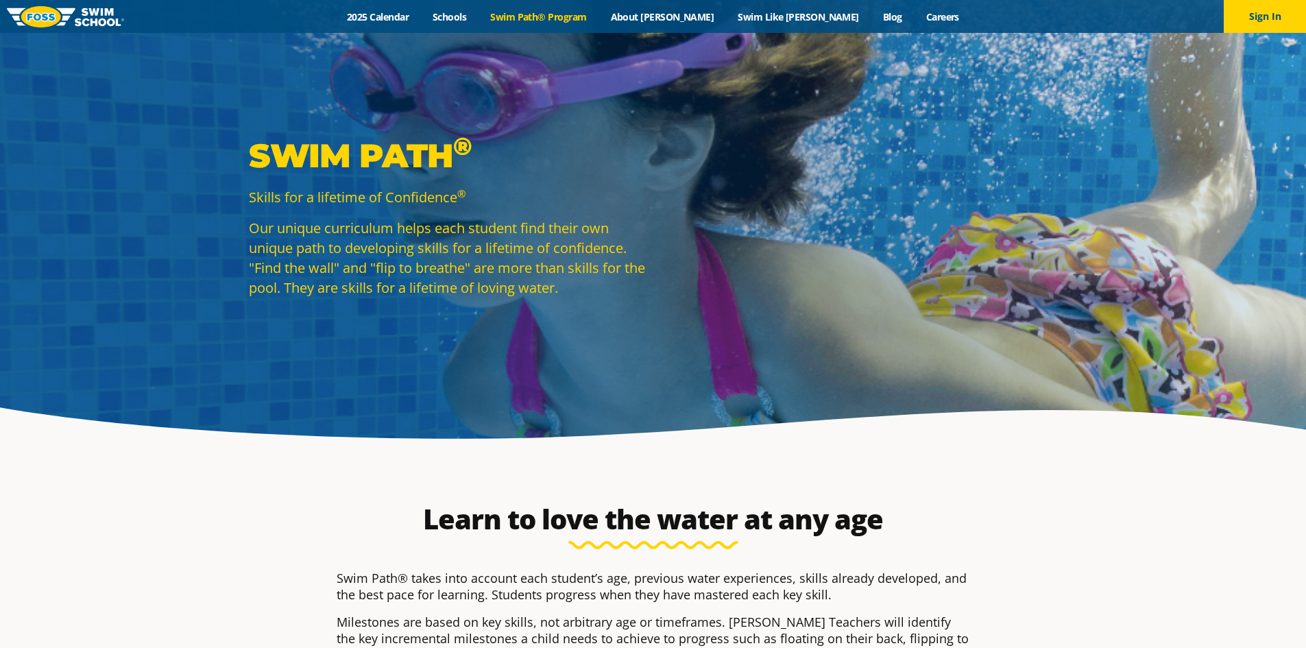  What do you see at coordinates (448, 197) in the screenshot?
I see `p: Skills for a lifetime of Confidence` at bounding box center [448, 197].